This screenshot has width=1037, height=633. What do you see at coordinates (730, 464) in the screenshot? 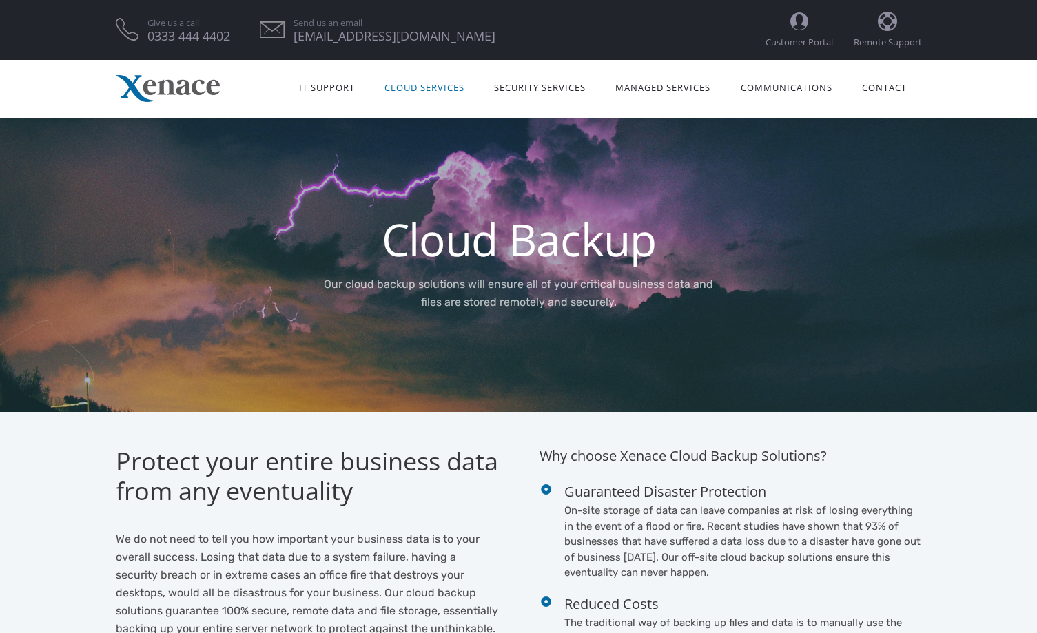
I see `h4: Why choose Xenace Cloud Backup Solutions?` at bounding box center [730, 464].